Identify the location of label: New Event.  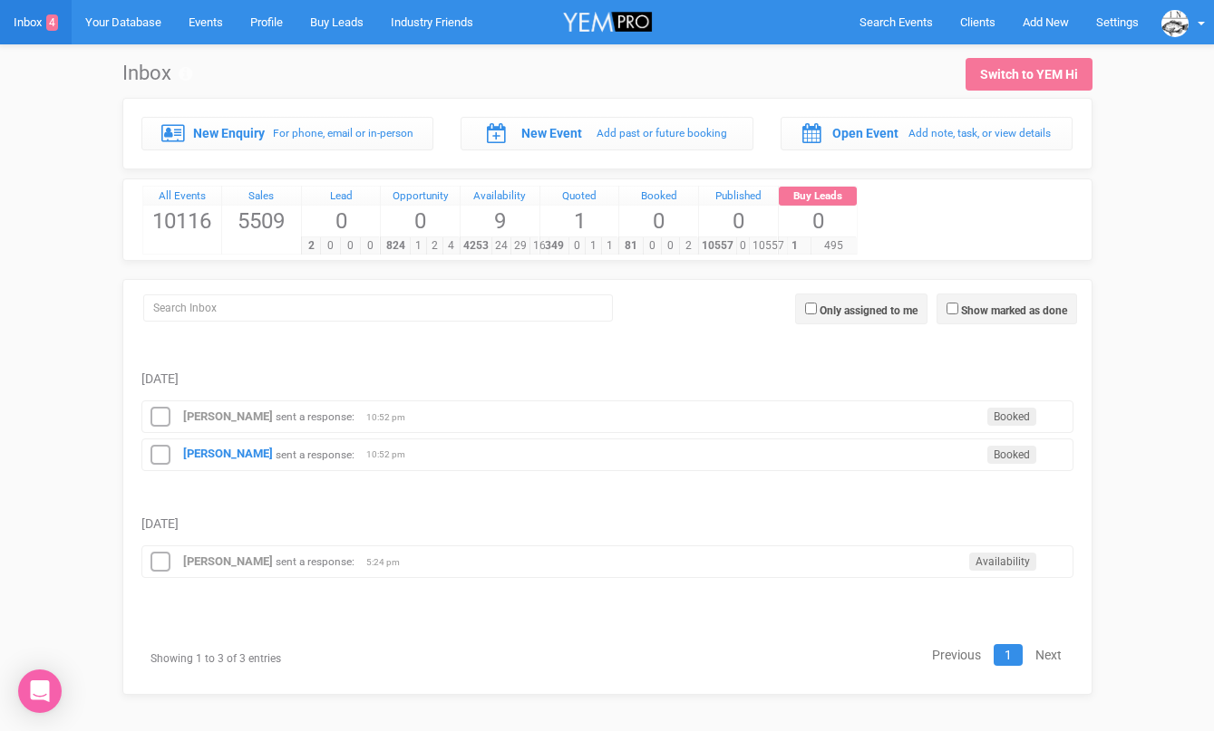
(551, 133).